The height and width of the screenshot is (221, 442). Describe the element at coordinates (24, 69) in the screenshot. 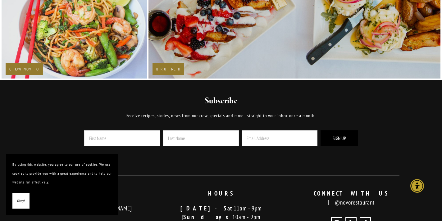

I see `h2: Chow Novo` at that location.